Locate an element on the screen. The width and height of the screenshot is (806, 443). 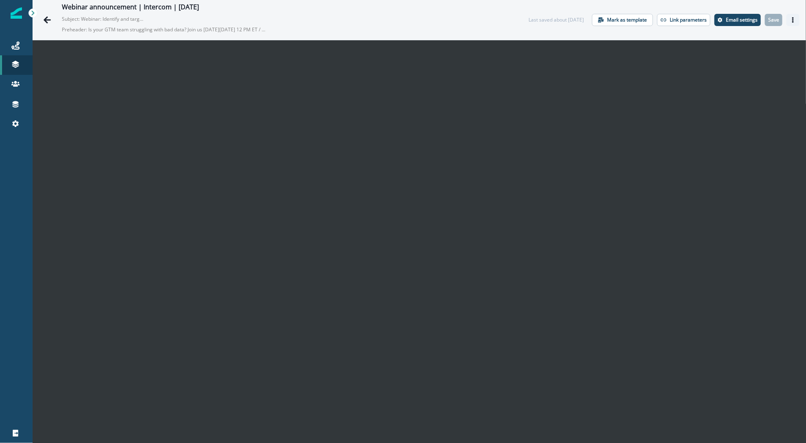
button: Link parameters is located at coordinates (684, 20).